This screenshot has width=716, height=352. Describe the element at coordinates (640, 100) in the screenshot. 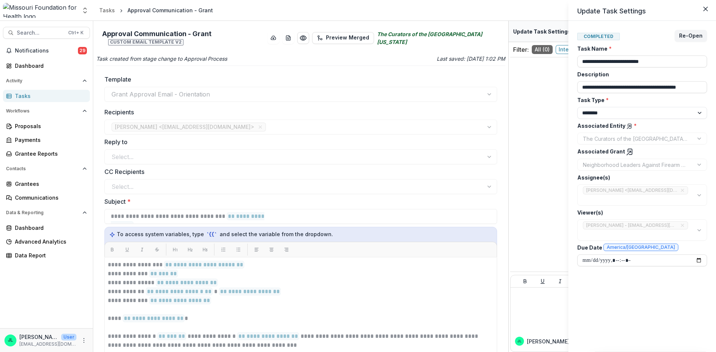

I see `label: Task Type` at that location.